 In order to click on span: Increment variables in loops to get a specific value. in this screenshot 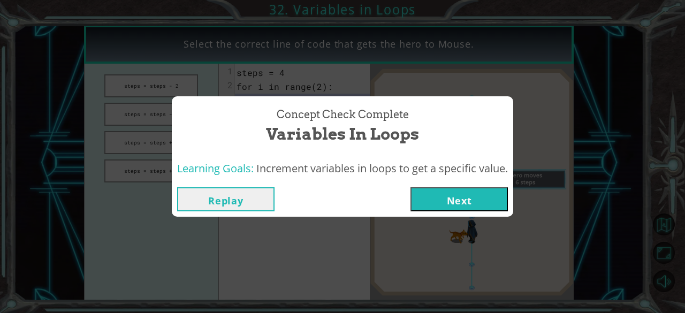, I will do `click(382, 168)`.